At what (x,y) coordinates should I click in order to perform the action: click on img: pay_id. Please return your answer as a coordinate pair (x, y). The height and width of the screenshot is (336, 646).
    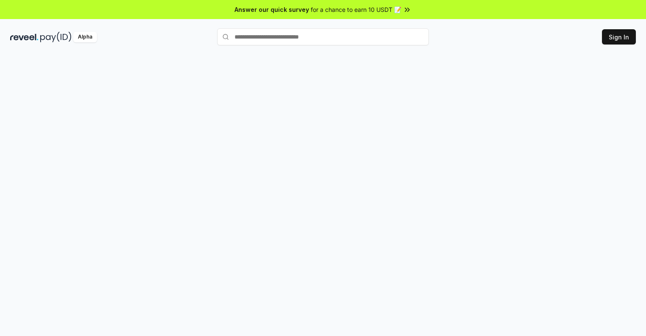
    Looking at the image, I should click on (56, 37).